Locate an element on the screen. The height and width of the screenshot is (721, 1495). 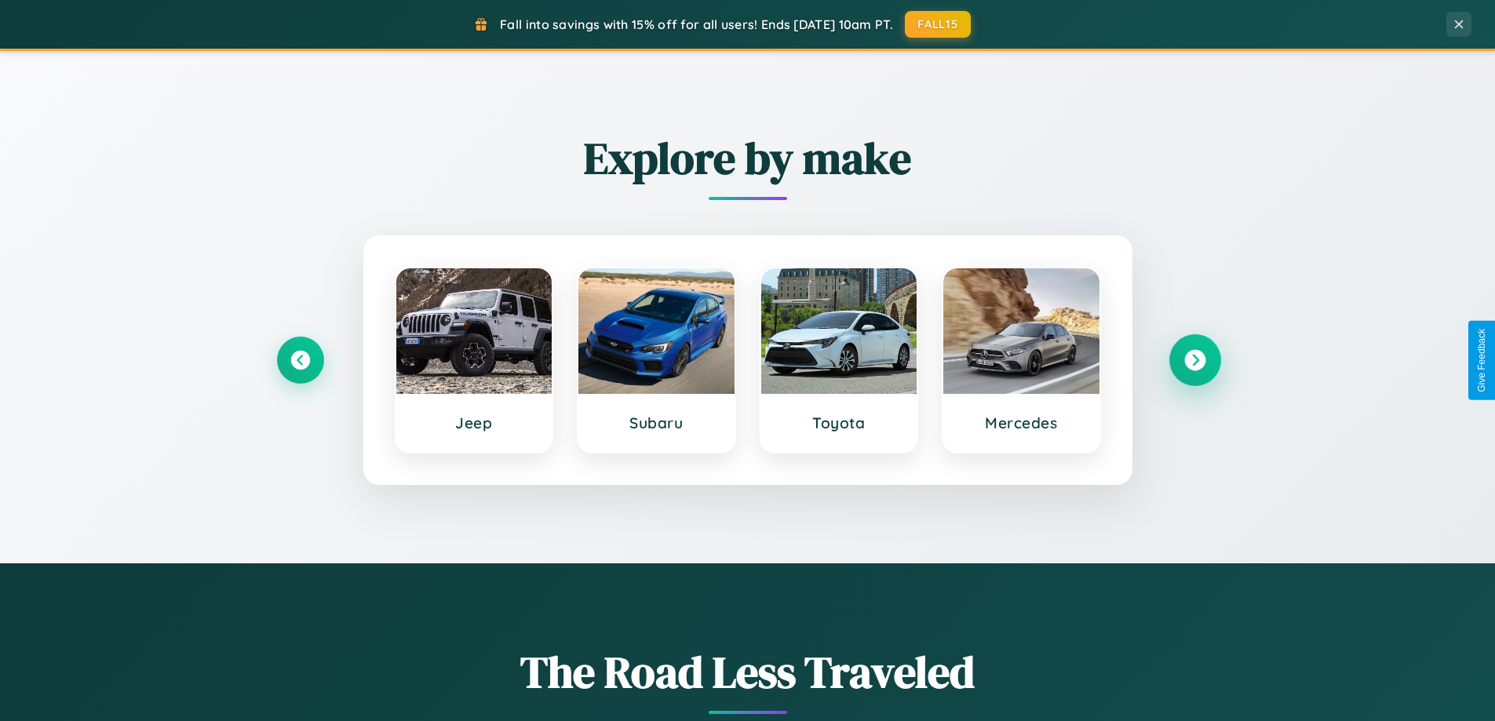
h3: Jeep is located at coordinates (474, 423).